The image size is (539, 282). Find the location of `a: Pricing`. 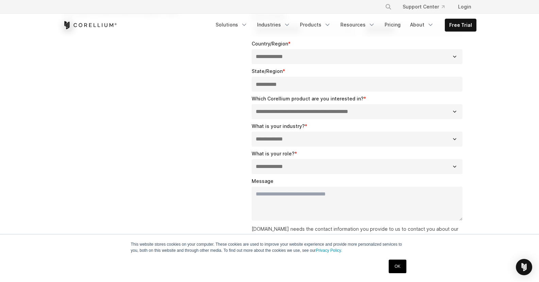

a: Pricing is located at coordinates (392, 25).